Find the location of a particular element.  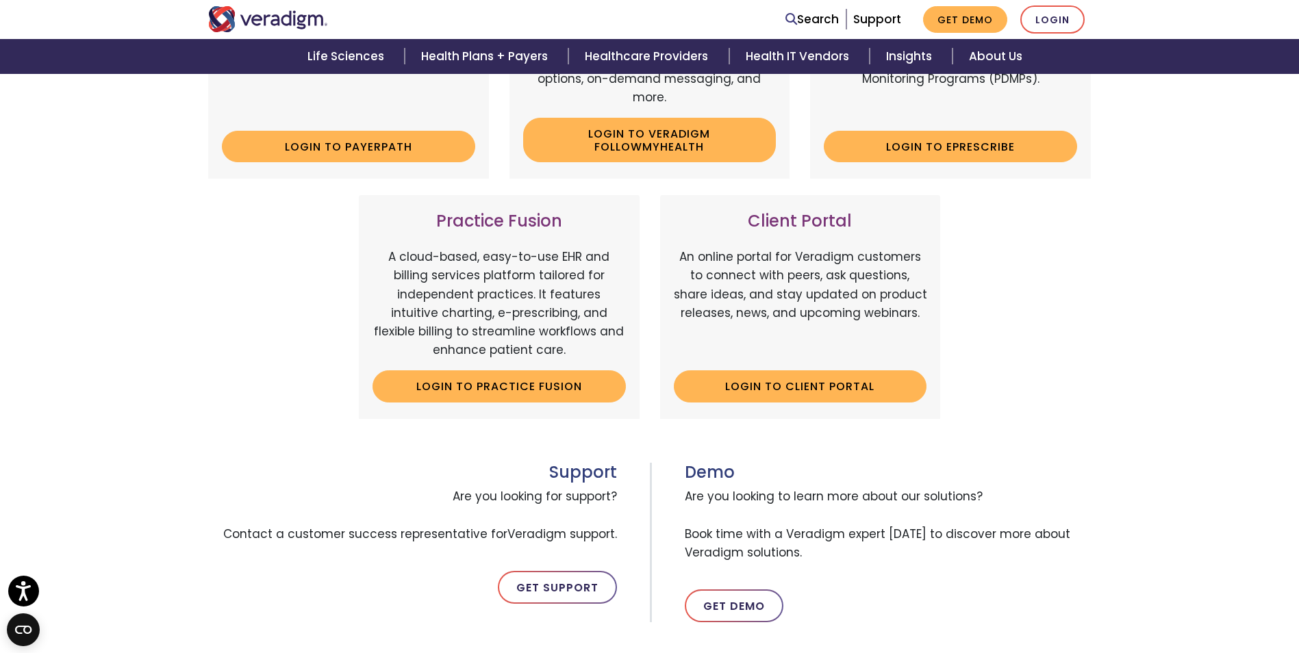

a: About Us is located at coordinates (995, 56).